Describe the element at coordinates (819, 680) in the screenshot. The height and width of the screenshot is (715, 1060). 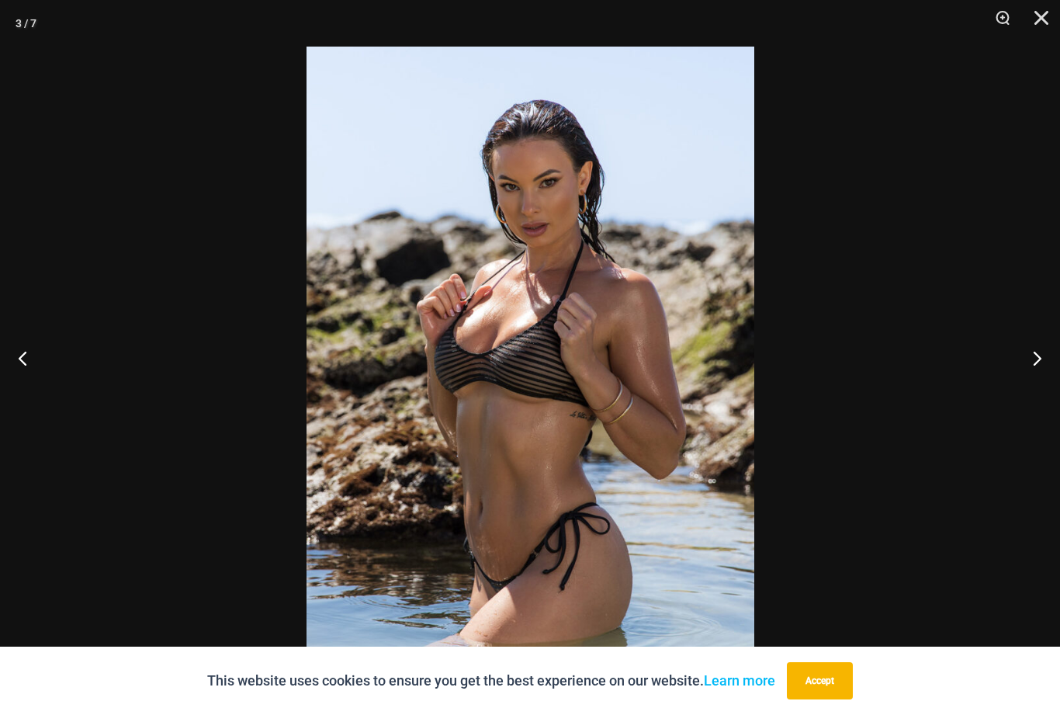
I see `button: Accept` at that location.